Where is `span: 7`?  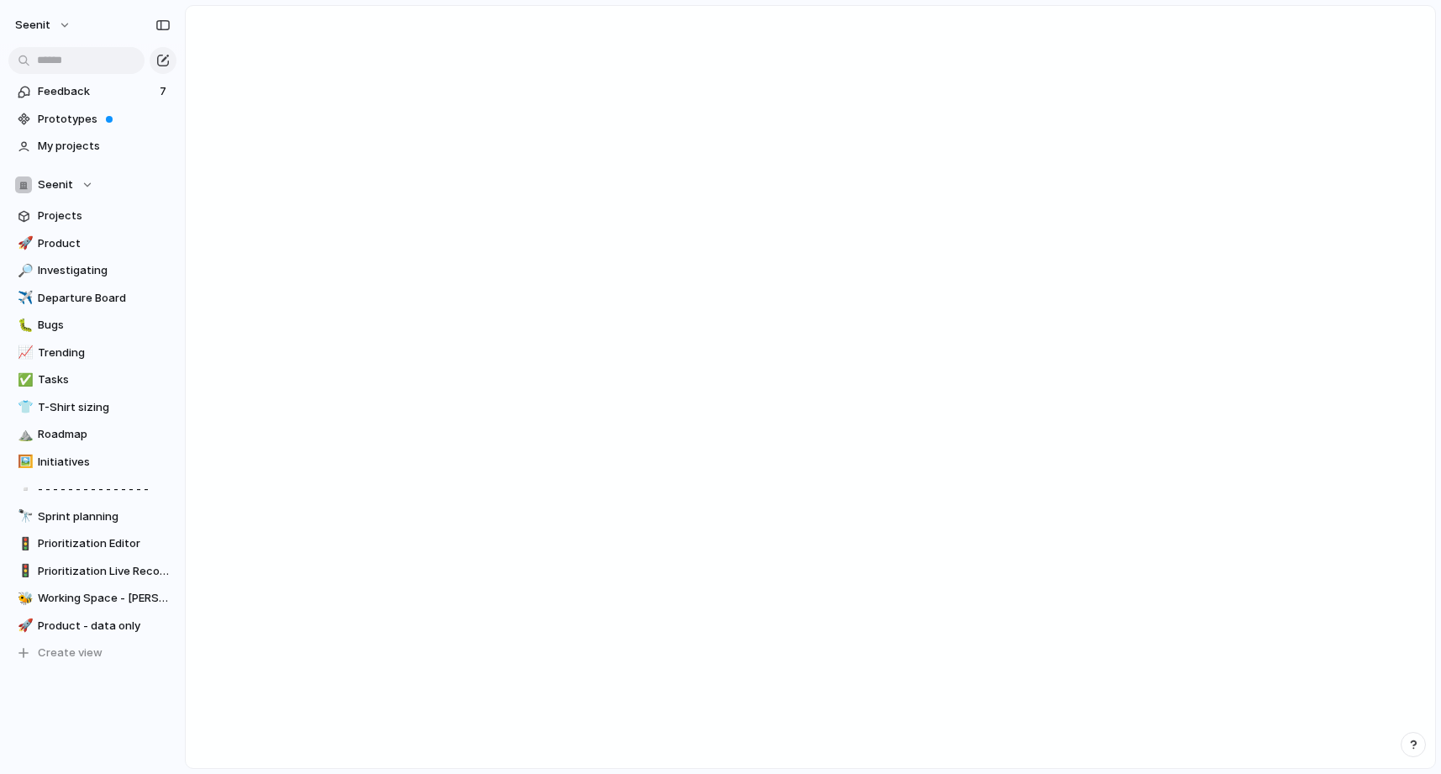
span: 7 is located at coordinates (165, 92).